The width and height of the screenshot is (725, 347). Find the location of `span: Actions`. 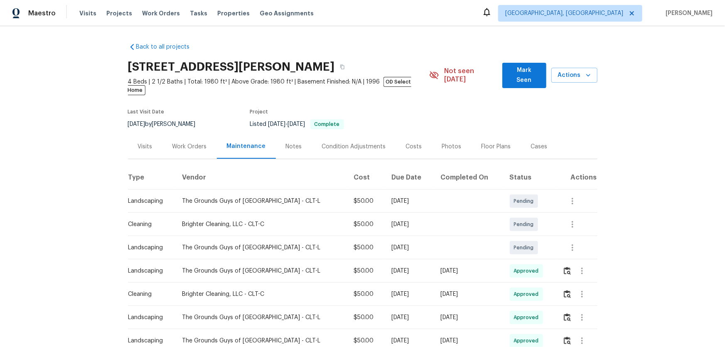

span: Actions is located at coordinates (575, 75).